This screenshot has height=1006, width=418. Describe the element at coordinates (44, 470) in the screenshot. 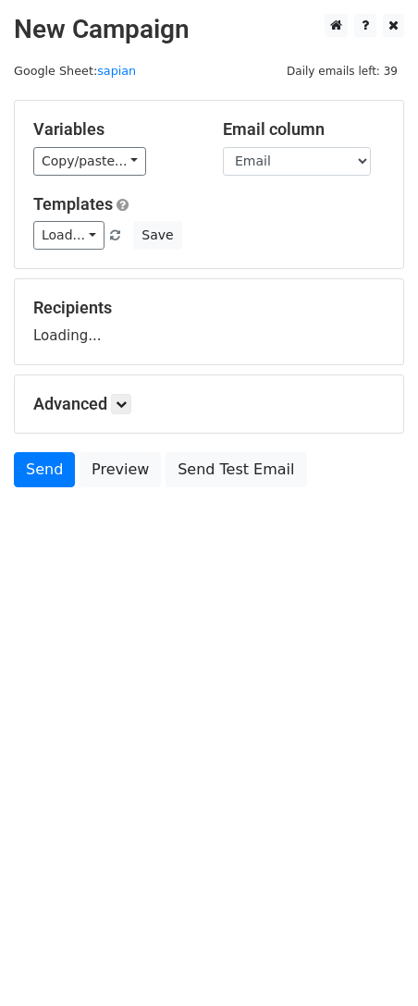

I see `a: Send` at that location.